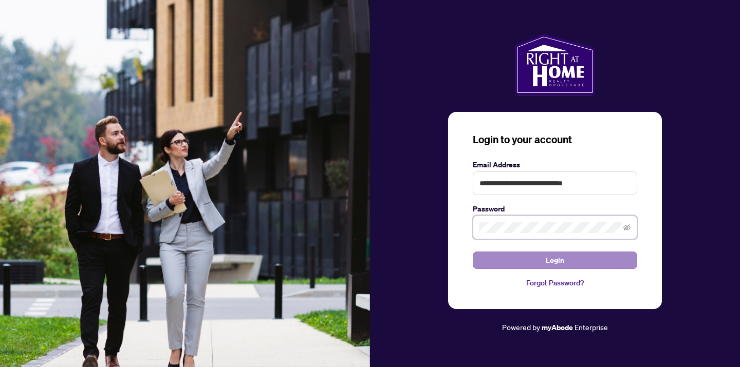  Describe the element at coordinates (554, 65) in the screenshot. I see `img: ma-logo` at that location.